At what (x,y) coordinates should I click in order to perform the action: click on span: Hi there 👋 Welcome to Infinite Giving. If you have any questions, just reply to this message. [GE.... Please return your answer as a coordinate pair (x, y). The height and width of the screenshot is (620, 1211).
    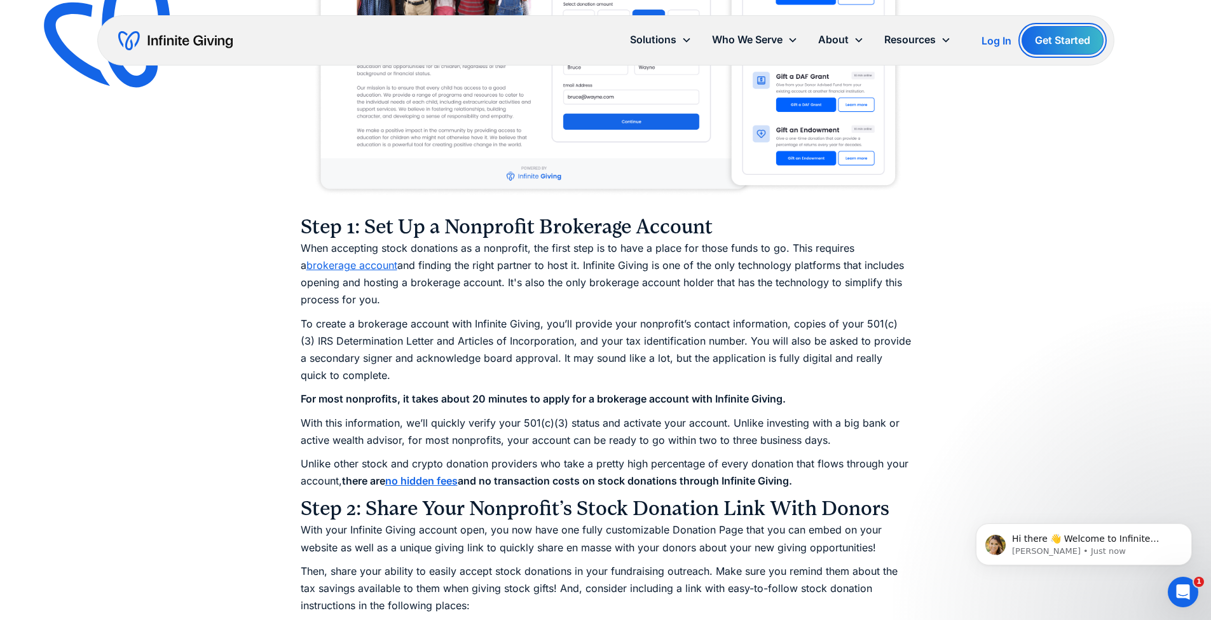
    Looking at the image, I should click on (131, 61).